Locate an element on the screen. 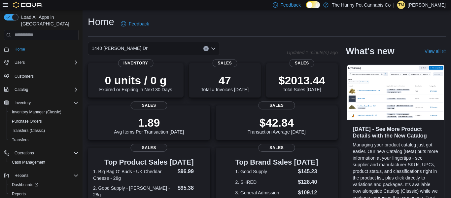  p: 47 is located at coordinates (225, 80).